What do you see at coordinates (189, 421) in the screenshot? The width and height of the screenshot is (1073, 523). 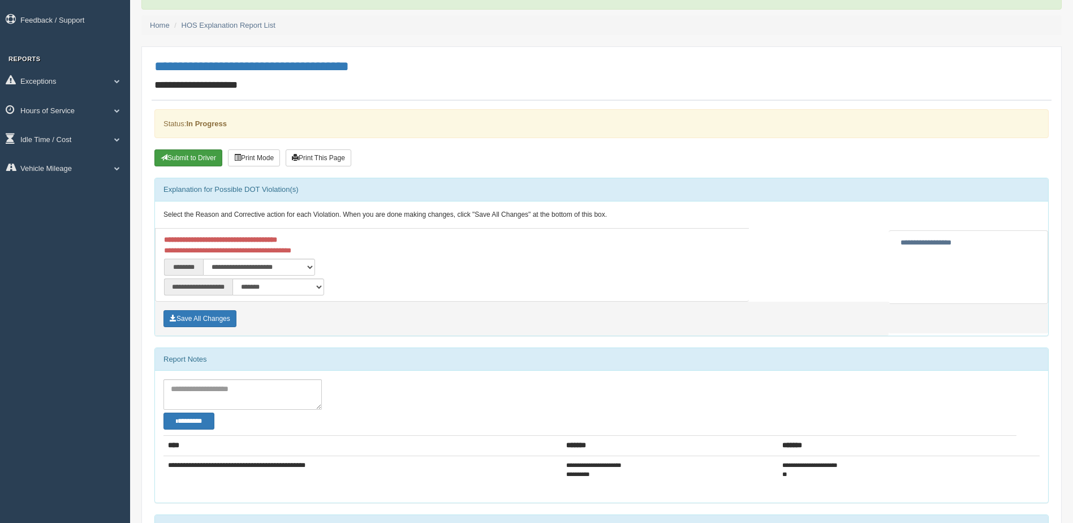 I see `button: Change Filter Options` at bounding box center [189, 421].